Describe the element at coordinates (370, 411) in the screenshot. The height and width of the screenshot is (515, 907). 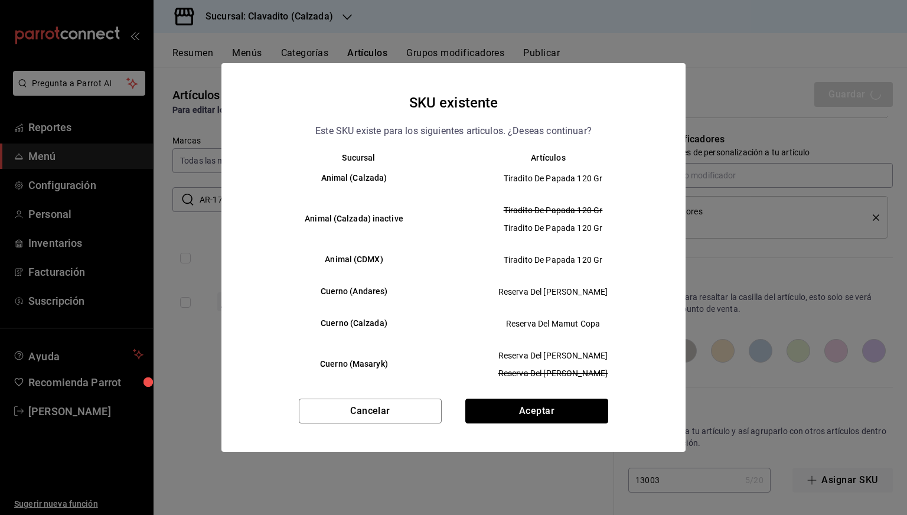
I see `button: Cancelar` at that location.